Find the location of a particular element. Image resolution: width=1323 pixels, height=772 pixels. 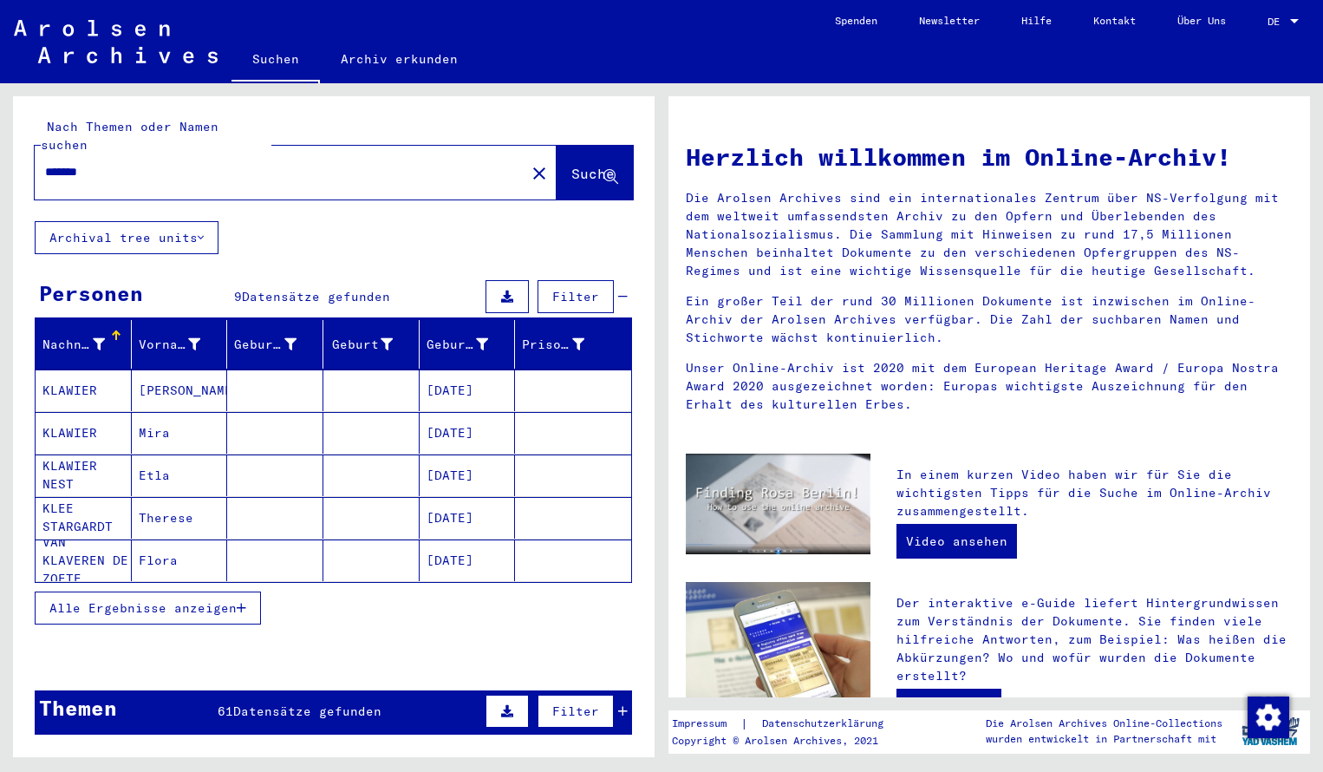

span: 61 is located at coordinates (225, 711).